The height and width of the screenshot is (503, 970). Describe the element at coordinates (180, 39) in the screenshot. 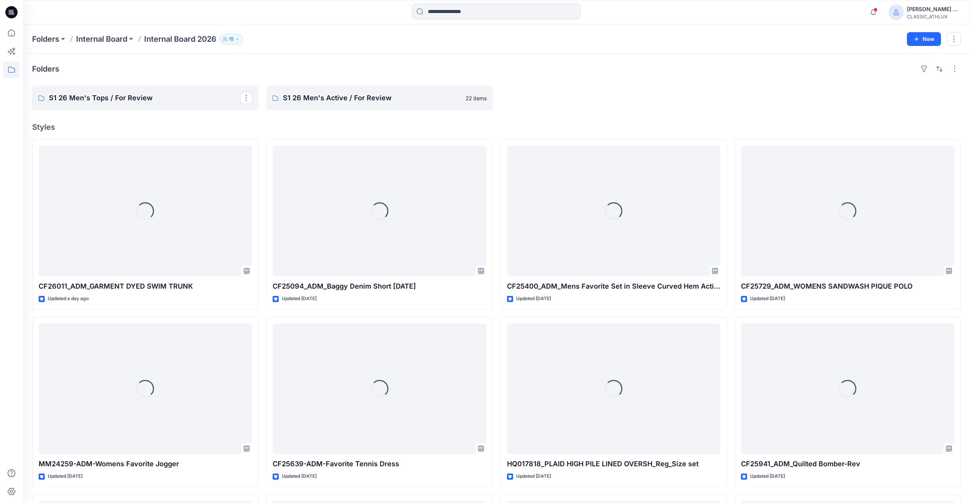

I see `p: Internal Board 2026` at that location.